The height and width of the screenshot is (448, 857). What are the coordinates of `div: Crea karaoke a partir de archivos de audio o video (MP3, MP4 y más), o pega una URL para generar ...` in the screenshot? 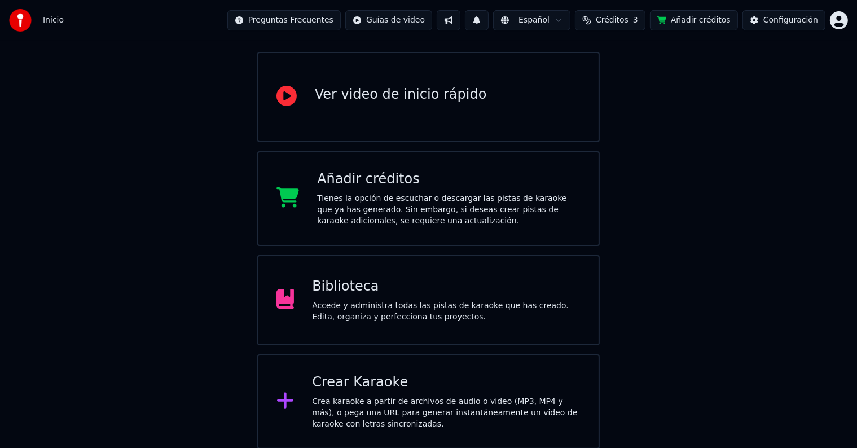 It's located at (446, 413).